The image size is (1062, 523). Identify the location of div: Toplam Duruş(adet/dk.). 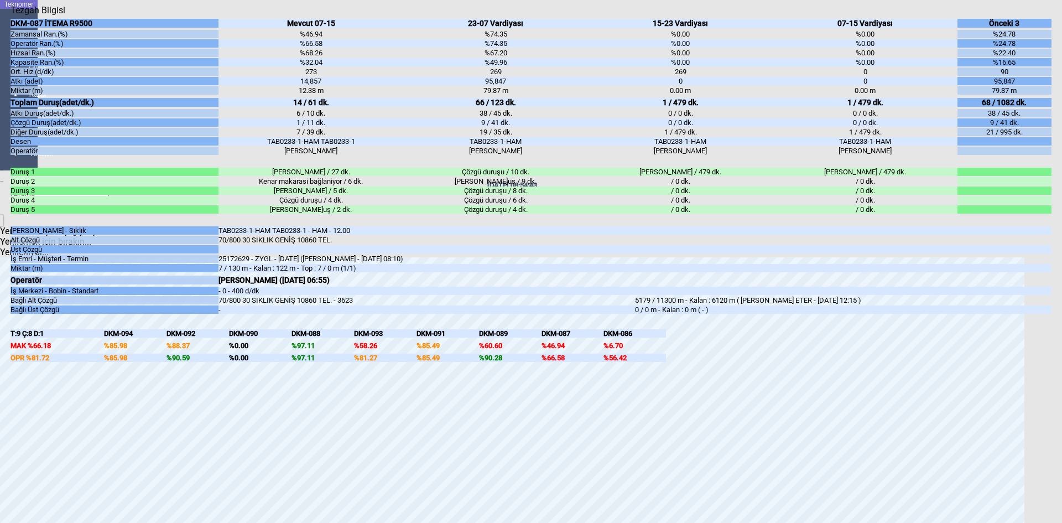
(115, 102).